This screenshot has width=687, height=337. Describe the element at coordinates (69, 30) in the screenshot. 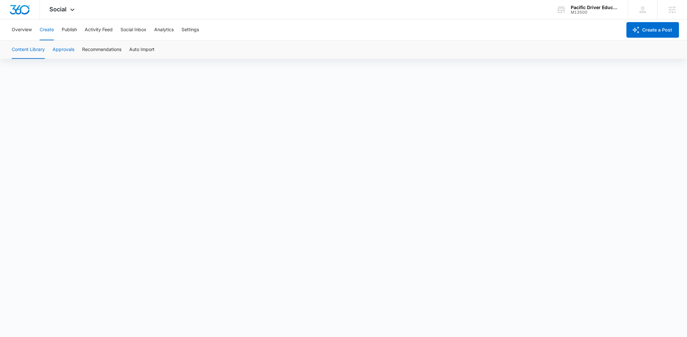

I see `button: Publish` at that location.